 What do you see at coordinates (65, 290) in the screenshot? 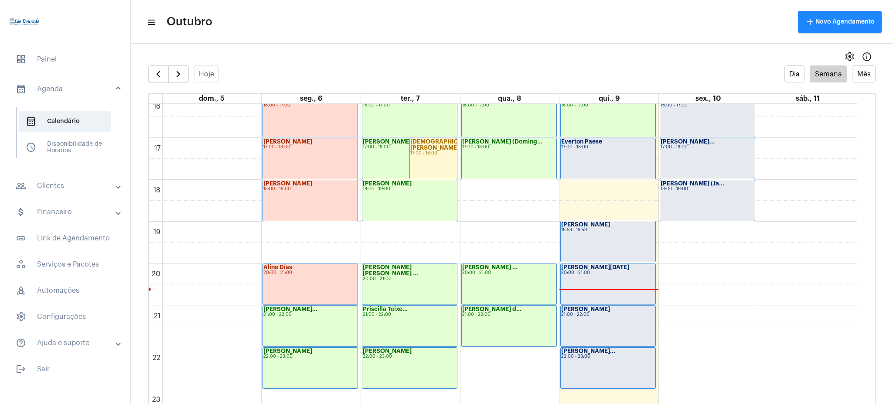
I see `span: Automações` at bounding box center [65, 290].